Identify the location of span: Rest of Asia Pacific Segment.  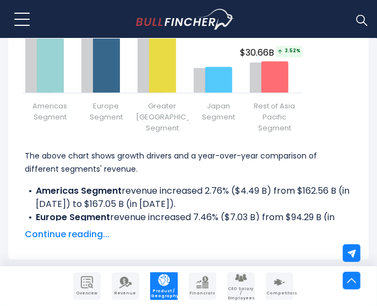
(275, 118).